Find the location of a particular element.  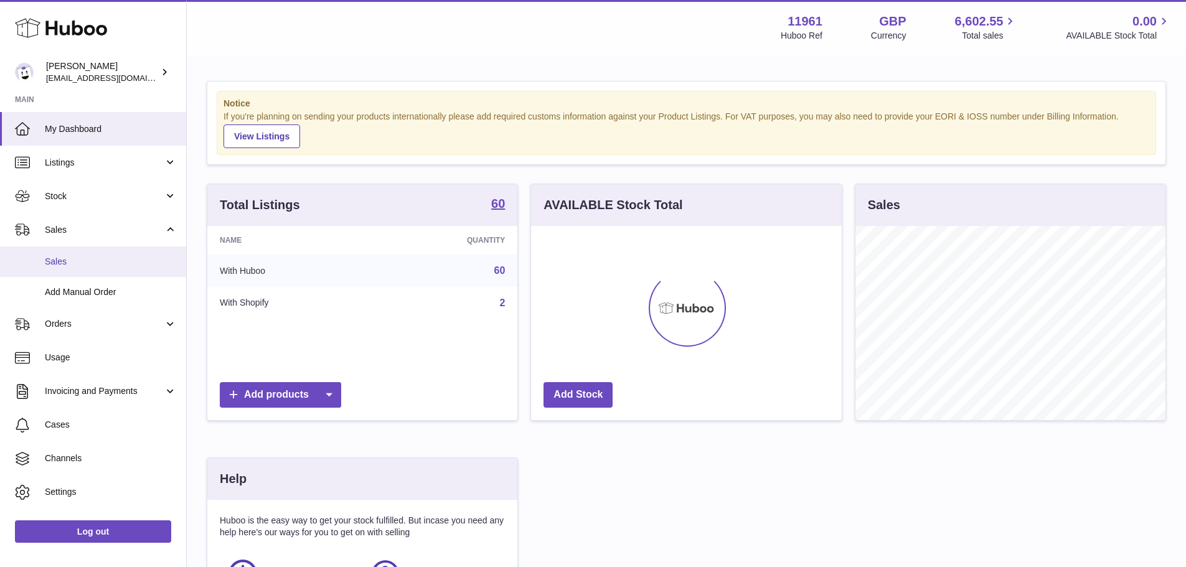

a: 6,602.55 Total sales is located at coordinates (986, 27).